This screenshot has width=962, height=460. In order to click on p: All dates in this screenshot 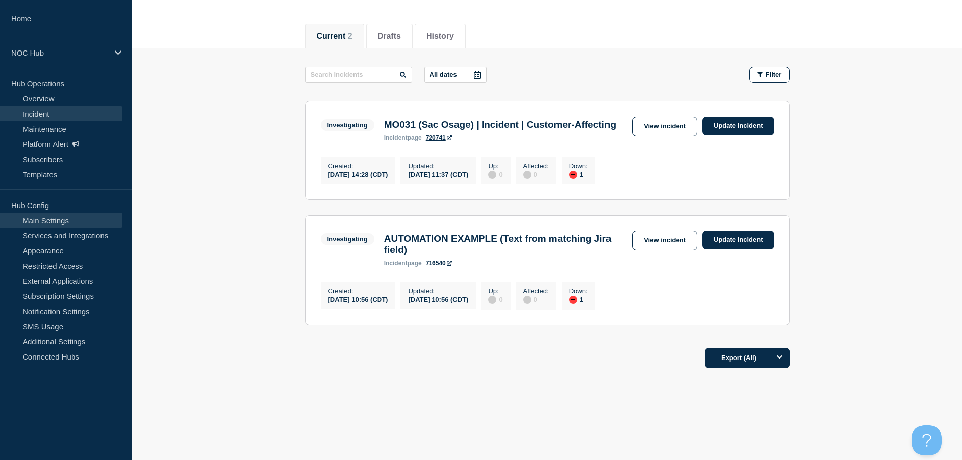, I will do `click(443, 74)`.